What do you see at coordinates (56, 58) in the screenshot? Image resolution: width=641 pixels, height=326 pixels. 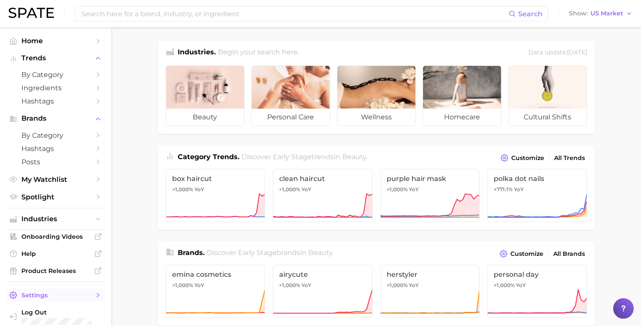 I see `button: Trends` at bounding box center [56, 58].